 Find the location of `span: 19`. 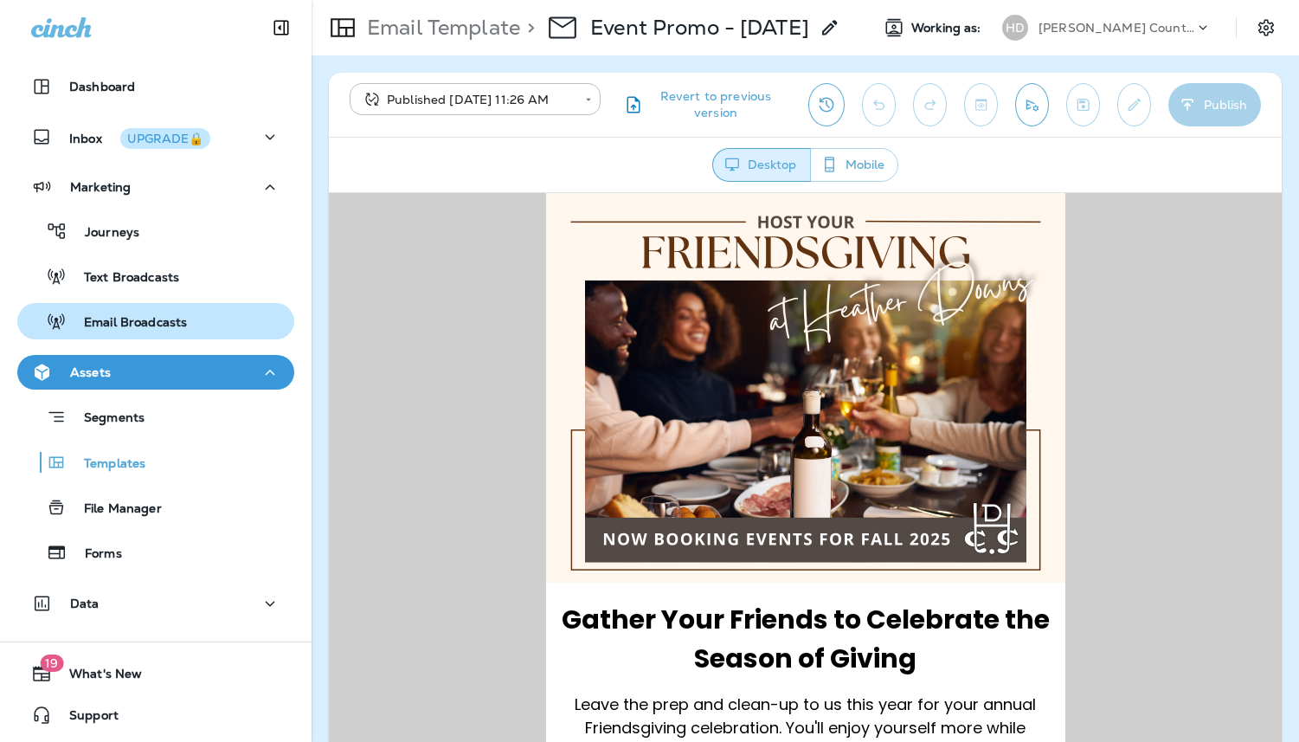

span: 19 is located at coordinates (51, 663).